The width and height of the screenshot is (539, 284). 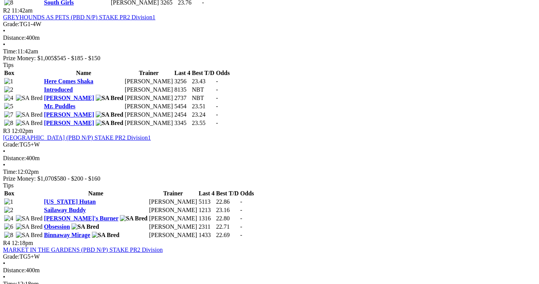 I want to click on td: 3345, so click(x=182, y=123).